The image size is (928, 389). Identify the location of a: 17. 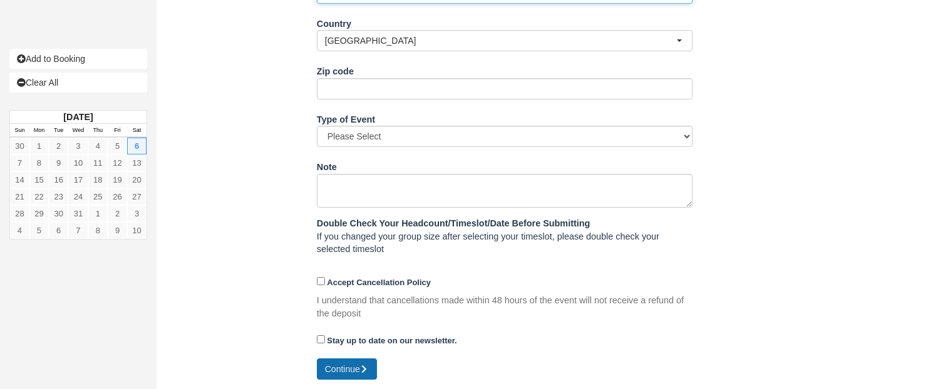
(78, 180).